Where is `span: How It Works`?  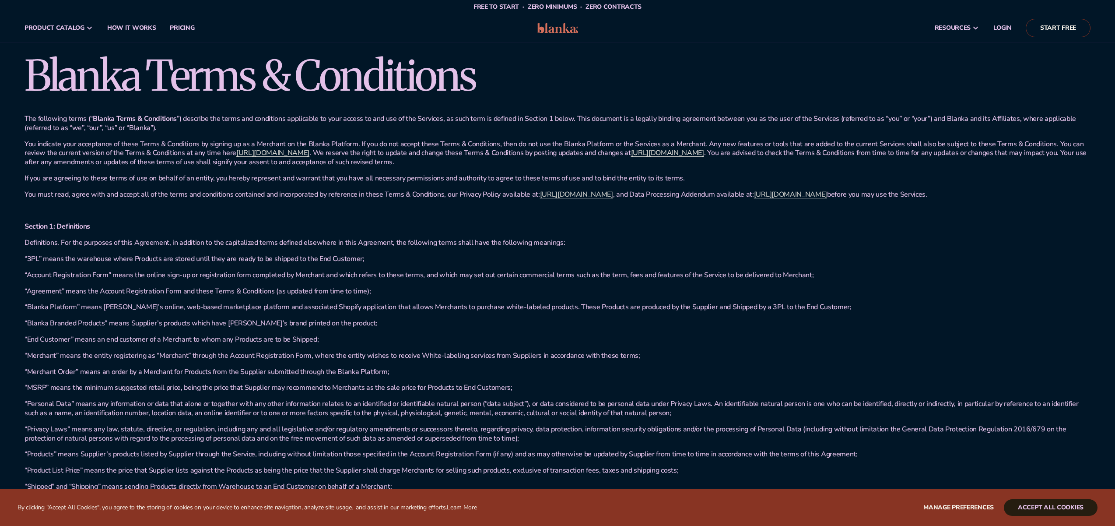 span: How It Works is located at coordinates (132, 28).